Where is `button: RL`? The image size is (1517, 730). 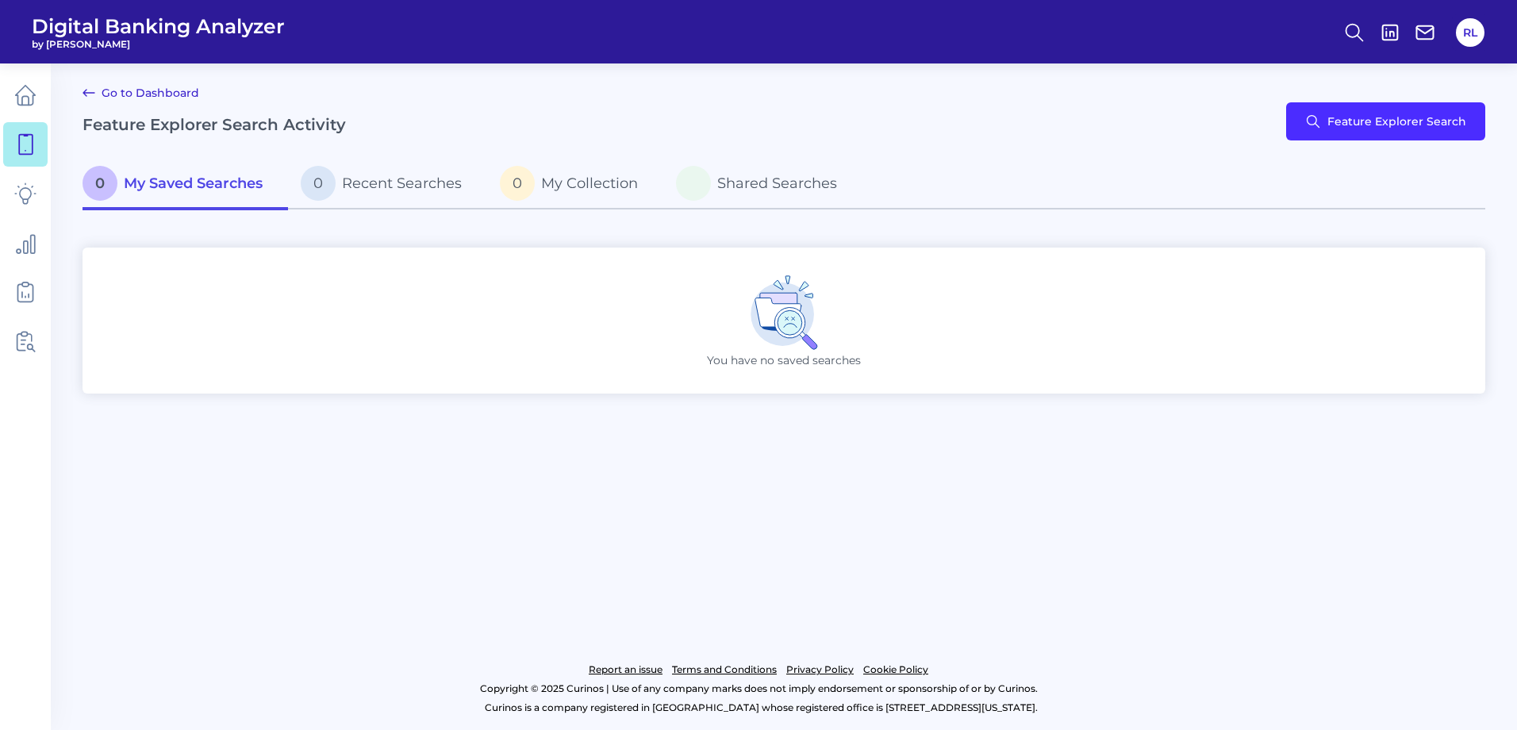 button: RL is located at coordinates (1470, 33).